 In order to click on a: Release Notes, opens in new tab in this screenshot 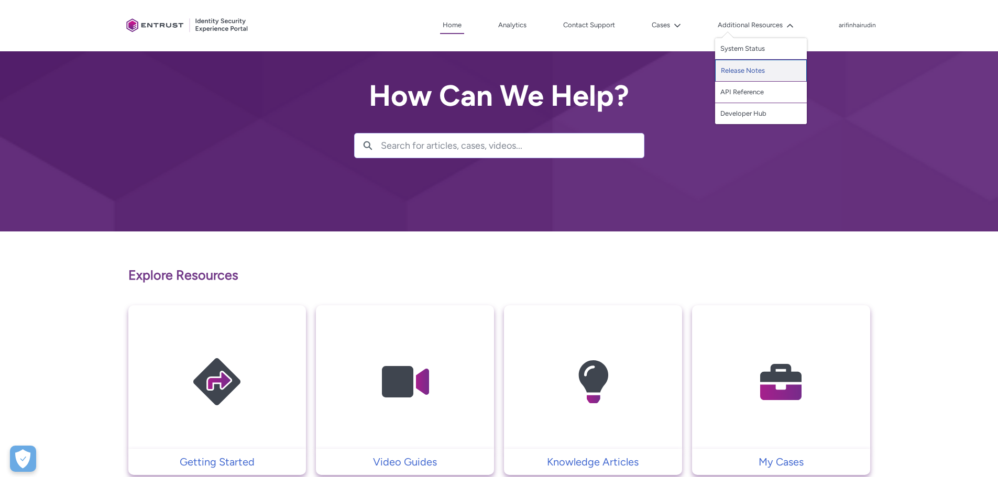, I will do `click(761, 71)`.